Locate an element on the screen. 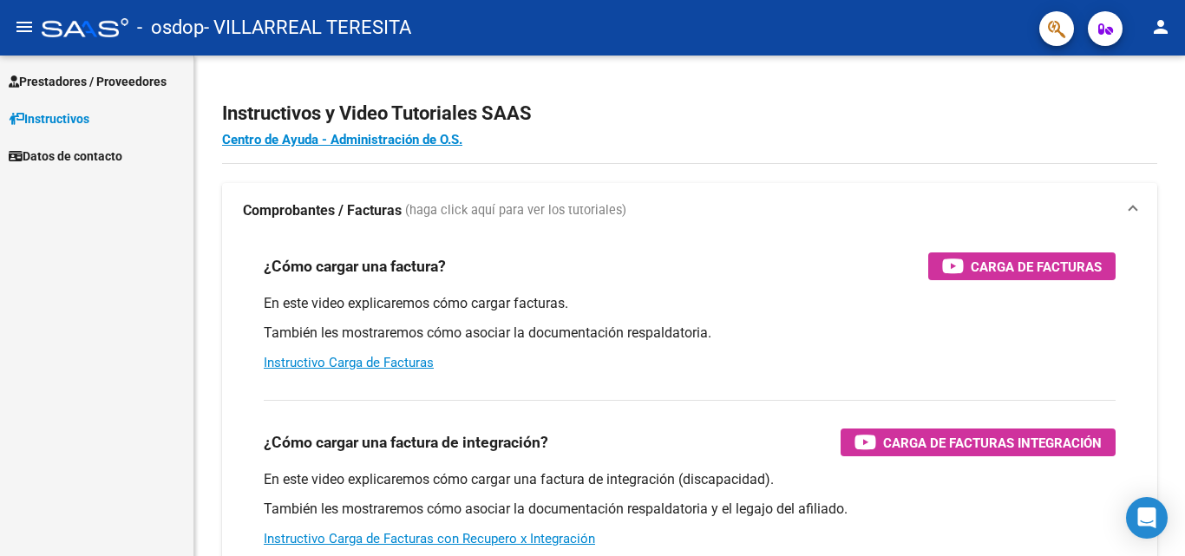 Image resolution: width=1185 pixels, height=556 pixels. span: - VILLARREAL TERESITA is located at coordinates (307, 28).